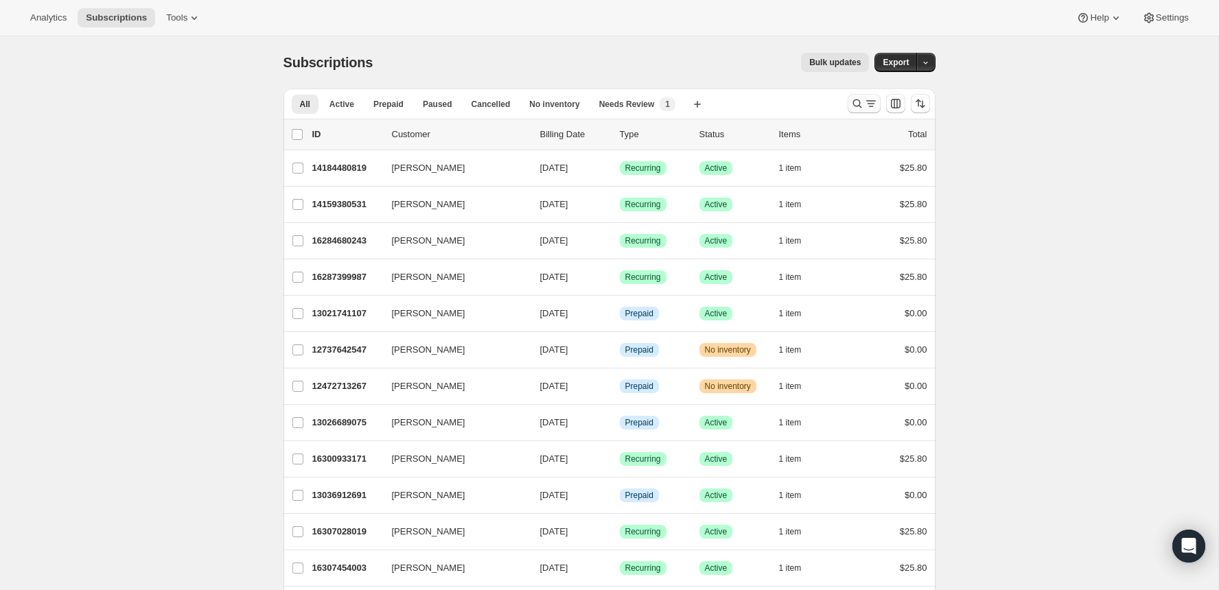  Describe the element at coordinates (328, 62) in the screenshot. I see `span: Subscriptions` at that location.